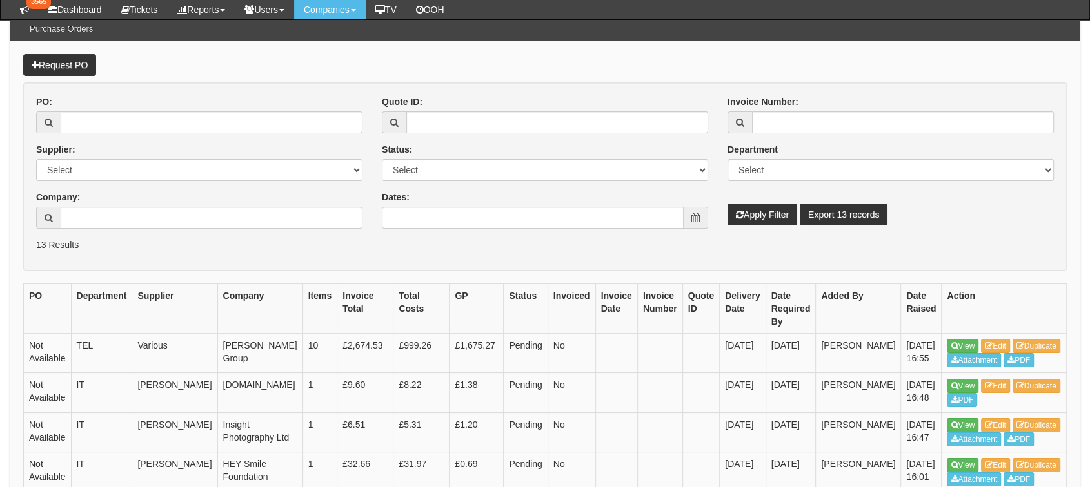 The width and height of the screenshot is (1090, 487). What do you see at coordinates (762, 215) in the screenshot?
I see `button: Apply Filter` at bounding box center [762, 215].